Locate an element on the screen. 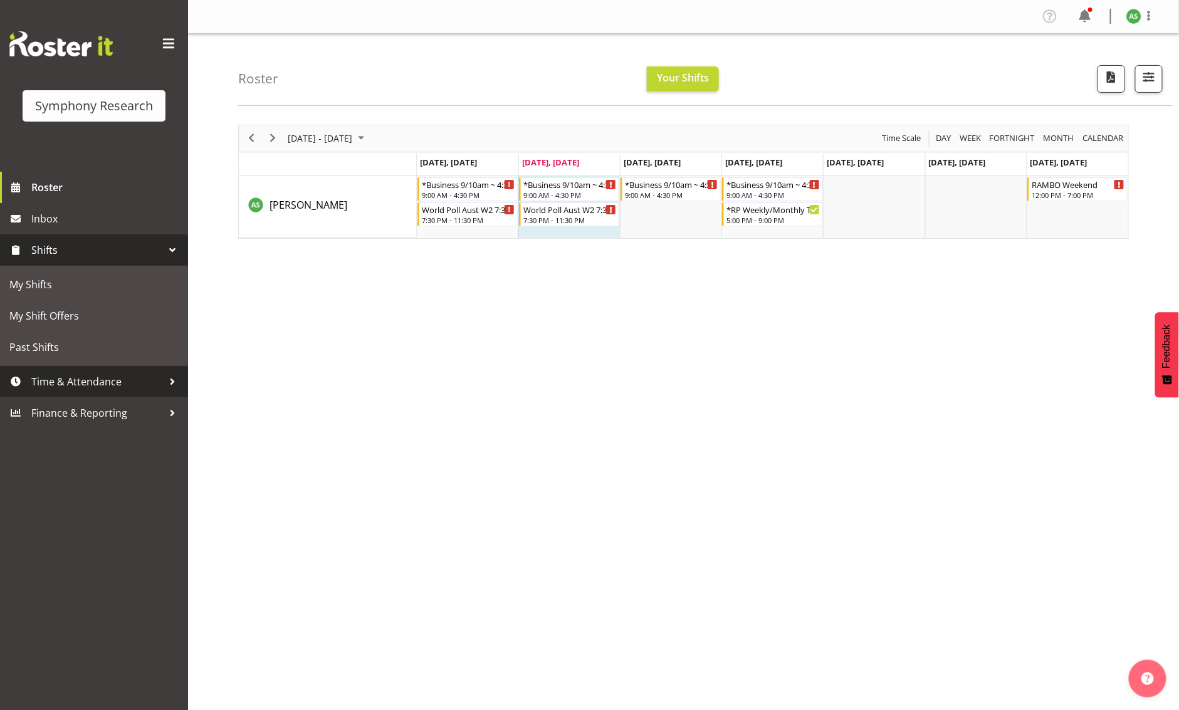  button: Time Scale is located at coordinates (901, 138).